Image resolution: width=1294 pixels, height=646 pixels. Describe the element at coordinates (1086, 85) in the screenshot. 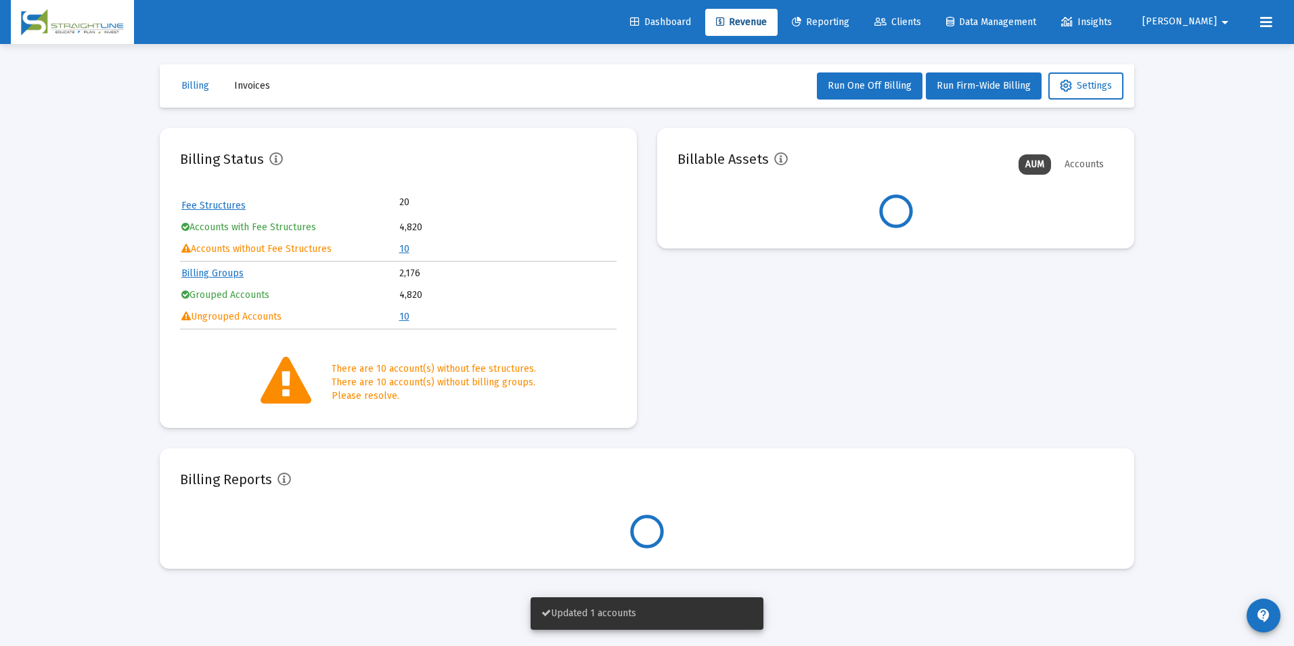

I see `span: Settings` at that location.